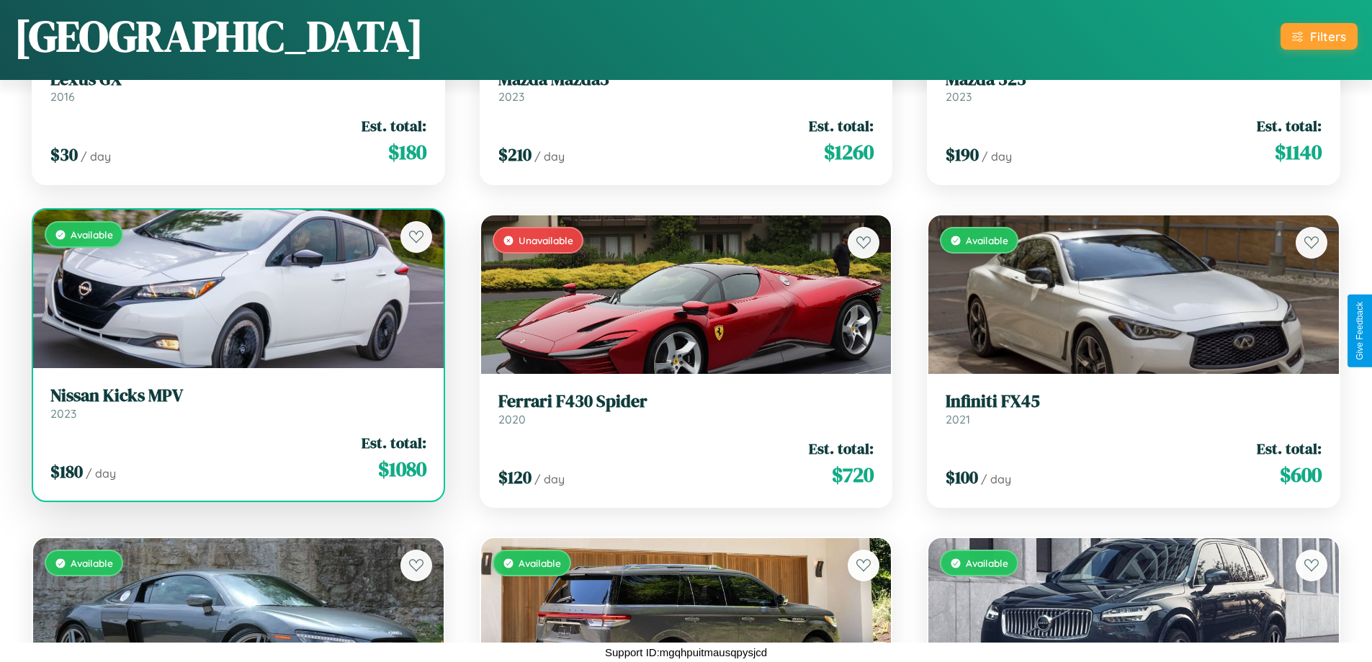 The height and width of the screenshot is (662, 1372). What do you see at coordinates (958, 419) in the screenshot?
I see `span: 2021` at bounding box center [958, 419].